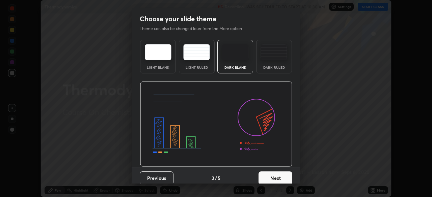 This screenshot has width=432, height=197. I want to click on img: lightRuledTheme.5fabf969.svg, so click(196, 52).